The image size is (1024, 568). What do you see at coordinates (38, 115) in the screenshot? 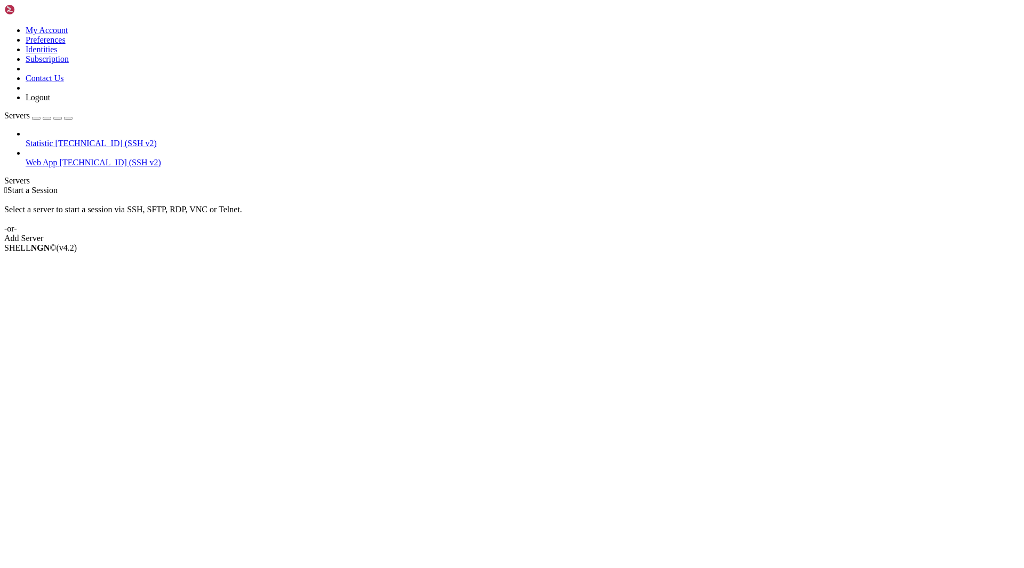
I see `a: Servers` at bounding box center [38, 115].